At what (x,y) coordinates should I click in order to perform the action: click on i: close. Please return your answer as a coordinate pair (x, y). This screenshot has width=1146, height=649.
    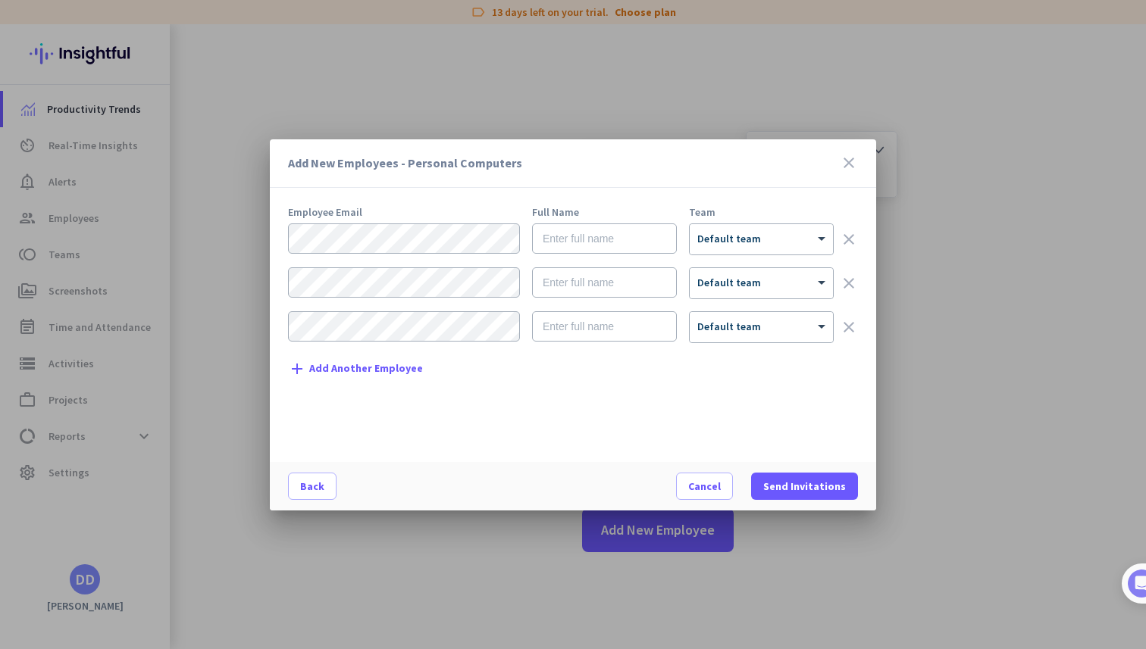
    Looking at the image, I should click on (849, 163).